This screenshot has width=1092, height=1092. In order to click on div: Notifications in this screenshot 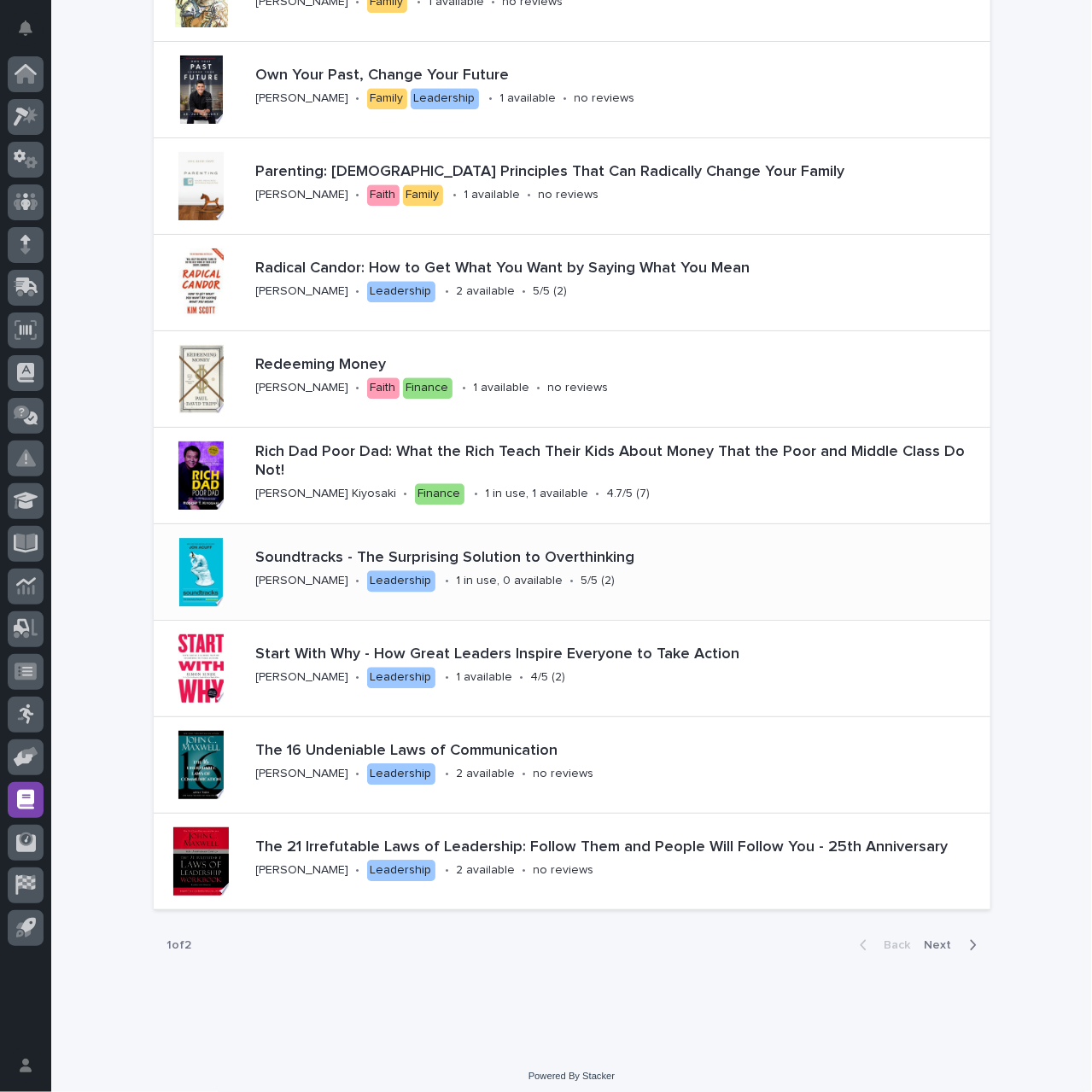, I will do `click(33, 35)`.